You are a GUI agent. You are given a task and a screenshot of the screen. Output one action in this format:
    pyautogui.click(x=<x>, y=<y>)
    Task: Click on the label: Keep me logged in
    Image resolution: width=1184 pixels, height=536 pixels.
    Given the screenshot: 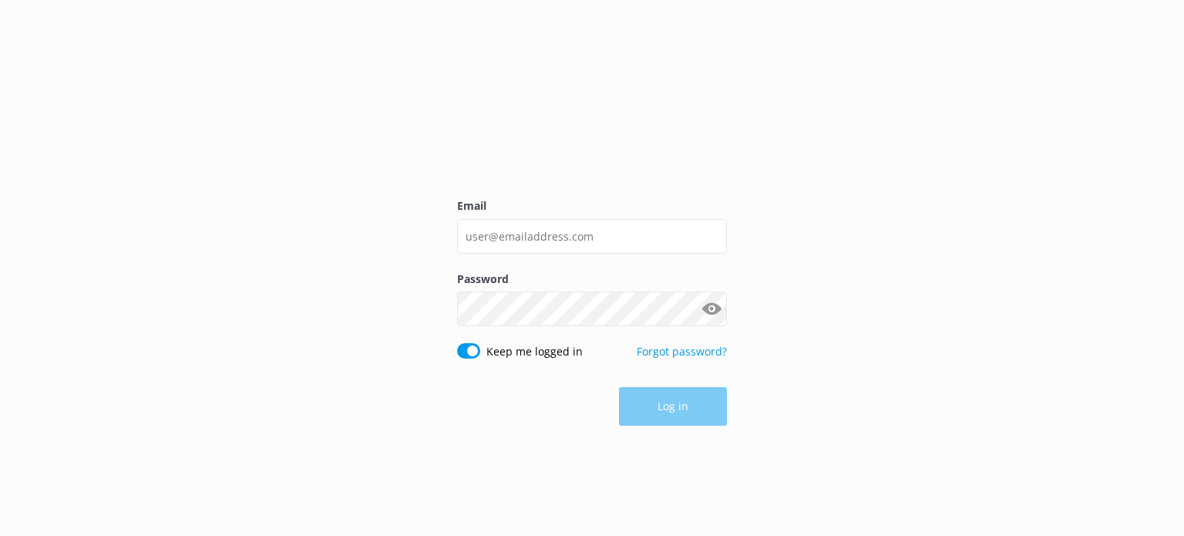 What is the action you would take?
    pyautogui.click(x=534, y=351)
    